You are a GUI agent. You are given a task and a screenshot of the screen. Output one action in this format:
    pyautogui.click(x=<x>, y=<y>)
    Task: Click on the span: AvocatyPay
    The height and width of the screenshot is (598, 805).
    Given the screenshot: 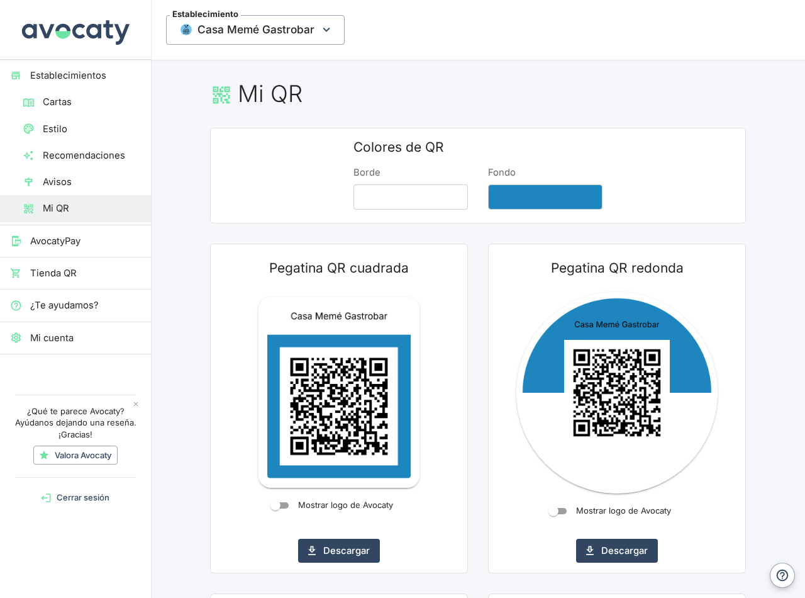 What is the action you would take?
    pyautogui.click(x=86, y=241)
    